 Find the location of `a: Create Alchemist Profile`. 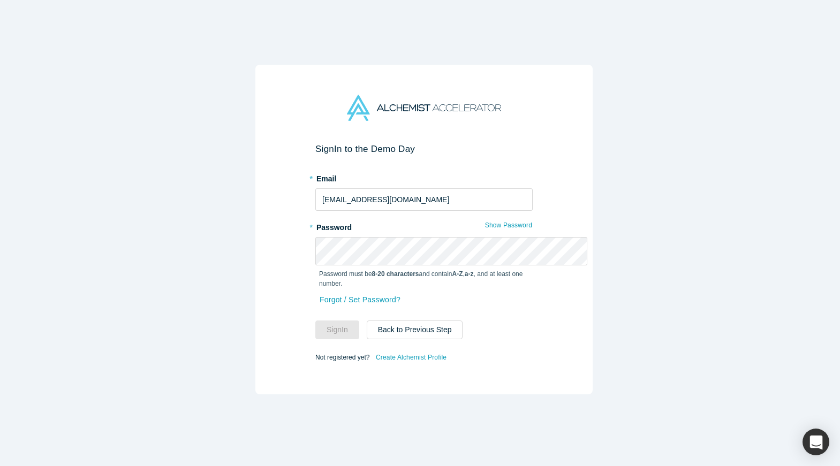

a: Create Alchemist Profile is located at coordinates (411, 358).